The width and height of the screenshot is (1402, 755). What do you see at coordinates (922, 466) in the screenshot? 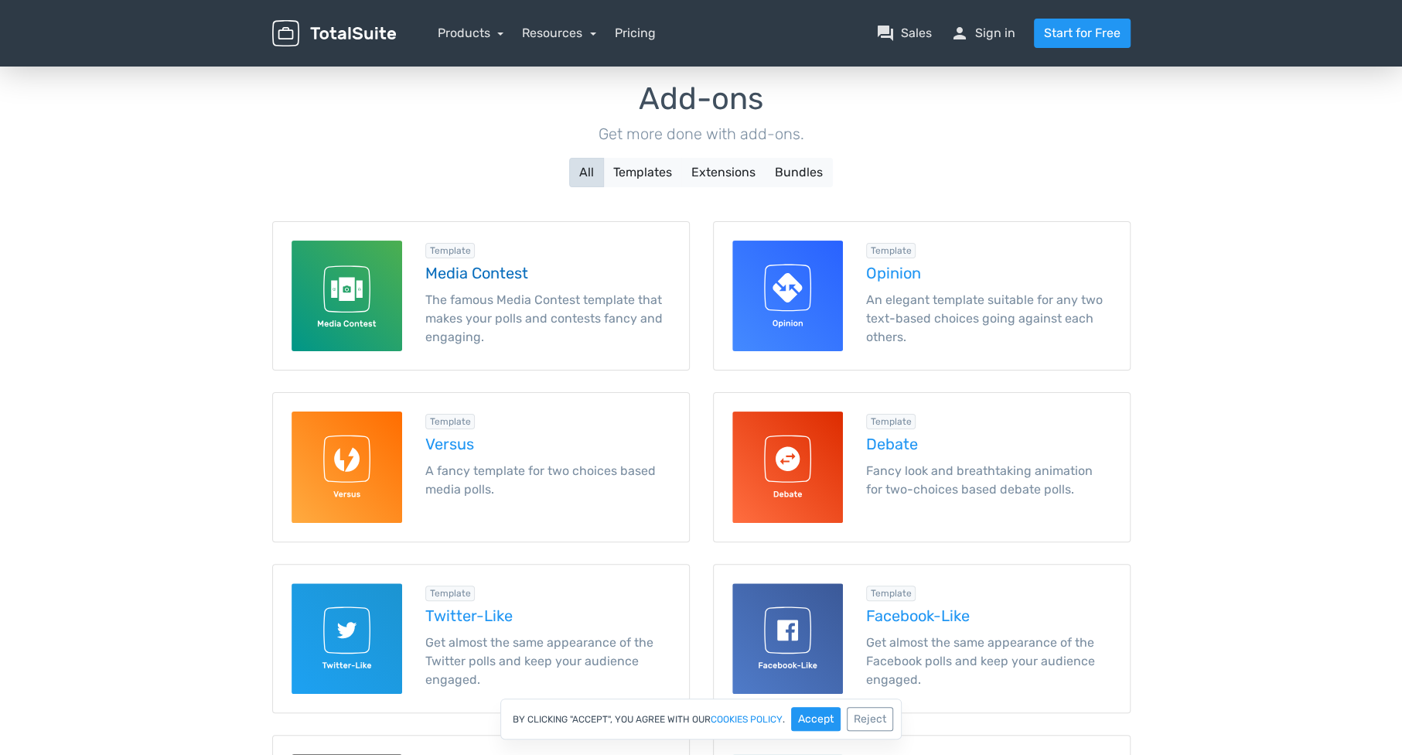
I see `a: Debate for TotalPoll Template Debate Fancy look and breathtaking animation for two-choices based ...` at bounding box center [922, 466].